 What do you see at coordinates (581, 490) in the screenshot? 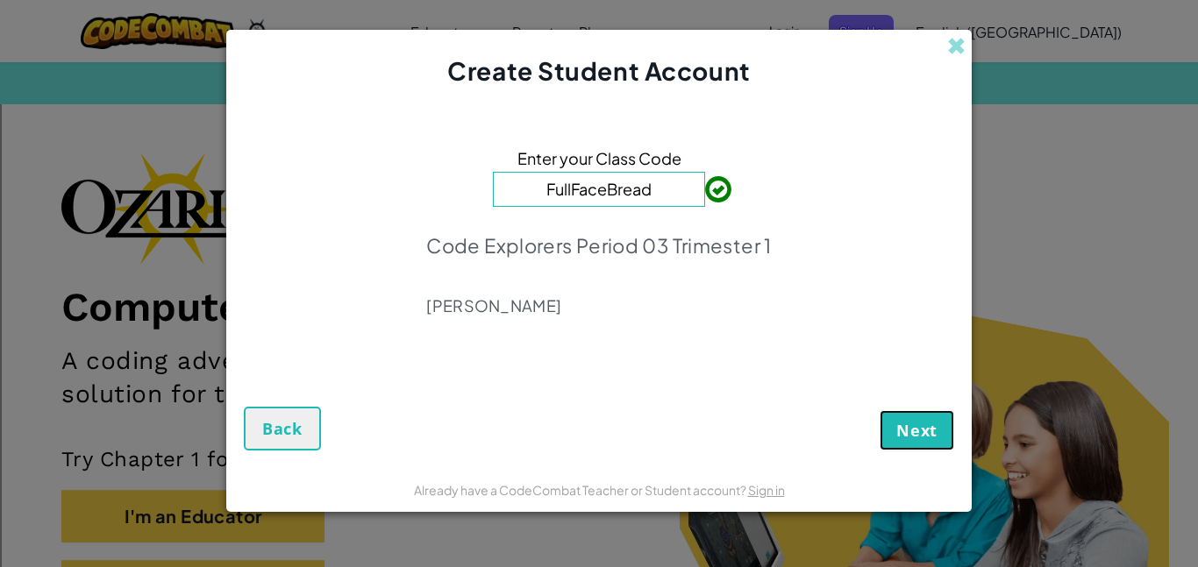
I see `span: Already have a CodeCombat Teacher or Student account?` at bounding box center [581, 490].